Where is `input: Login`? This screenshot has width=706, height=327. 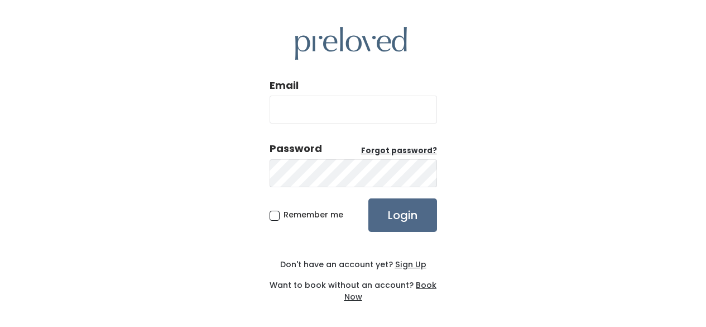 input: Login is located at coordinates (403, 215).